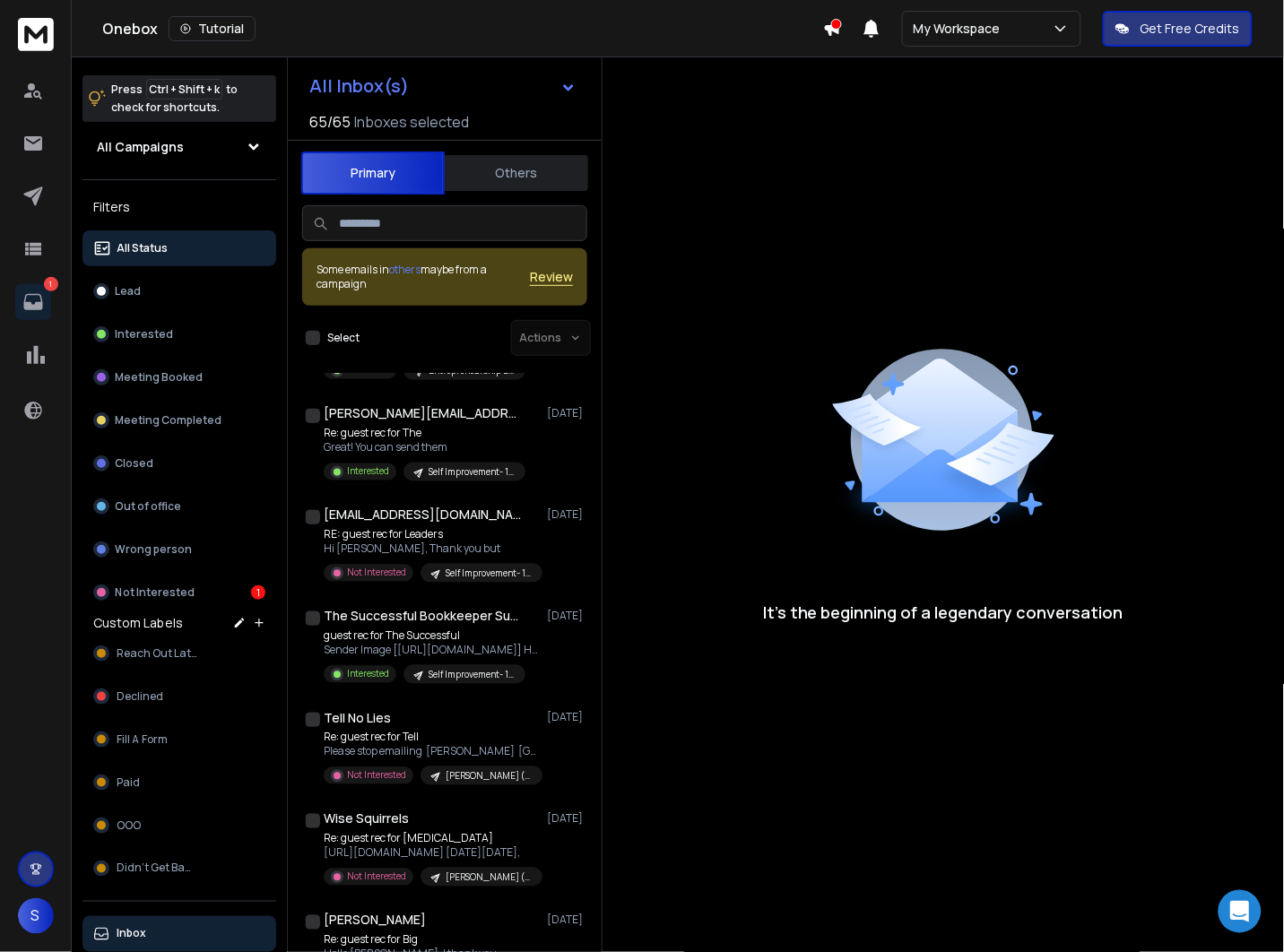 The width and height of the screenshot is (1284, 952). I want to click on button: Review, so click(551, 277).